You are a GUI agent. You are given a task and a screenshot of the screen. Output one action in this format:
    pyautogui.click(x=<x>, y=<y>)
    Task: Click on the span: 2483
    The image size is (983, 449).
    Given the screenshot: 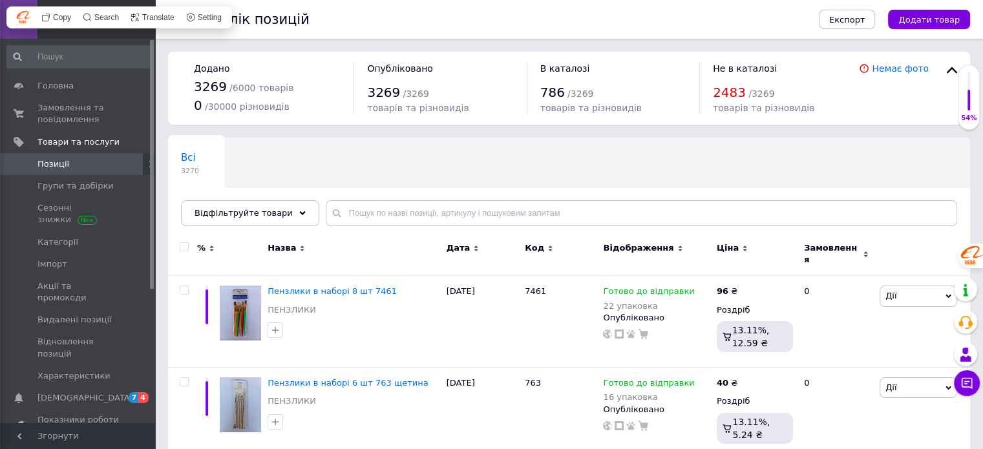 What is the action you would take?
    pyautogui.click(x=729, y=92)
    